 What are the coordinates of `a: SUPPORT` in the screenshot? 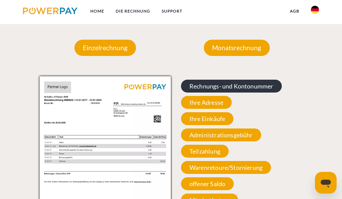 It's located at (172, 11).